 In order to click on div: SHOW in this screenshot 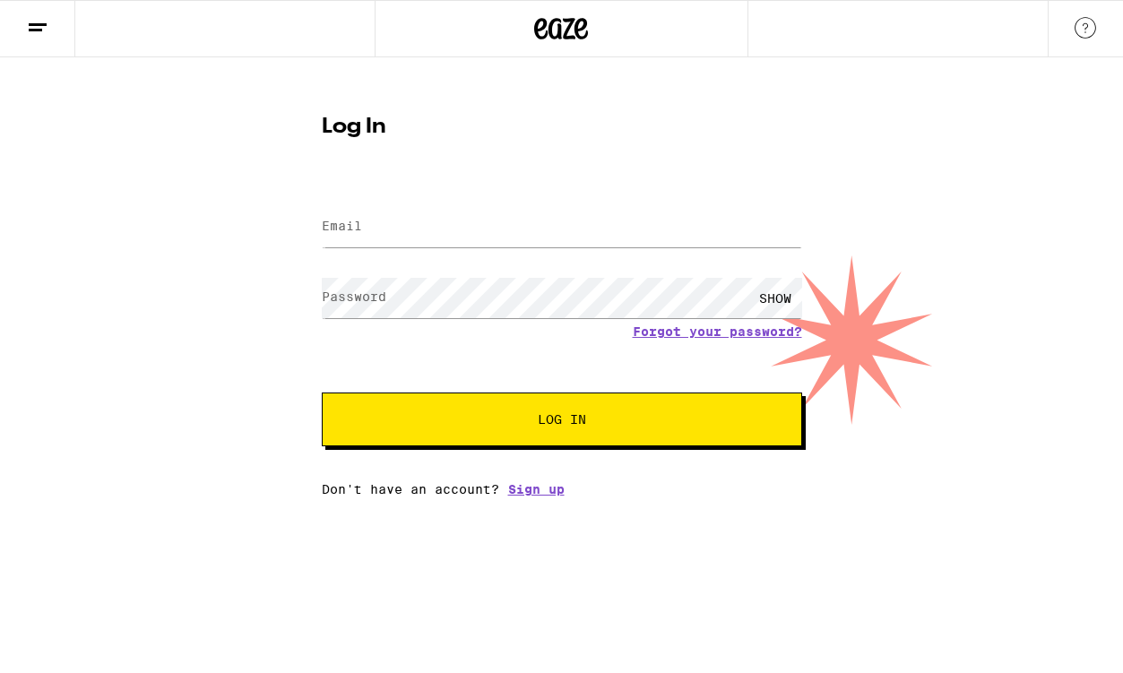, I will do `click(776, 298)`.